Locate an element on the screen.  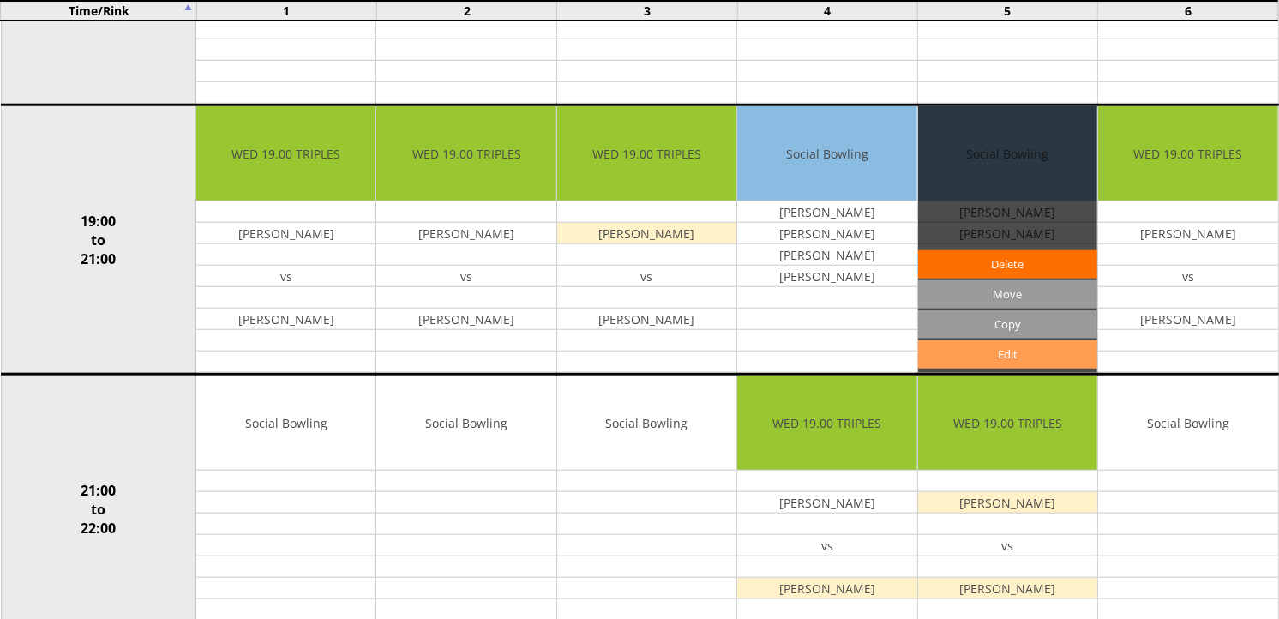
td: 19:00 to 21:00 is located at coordinates (99, 240).